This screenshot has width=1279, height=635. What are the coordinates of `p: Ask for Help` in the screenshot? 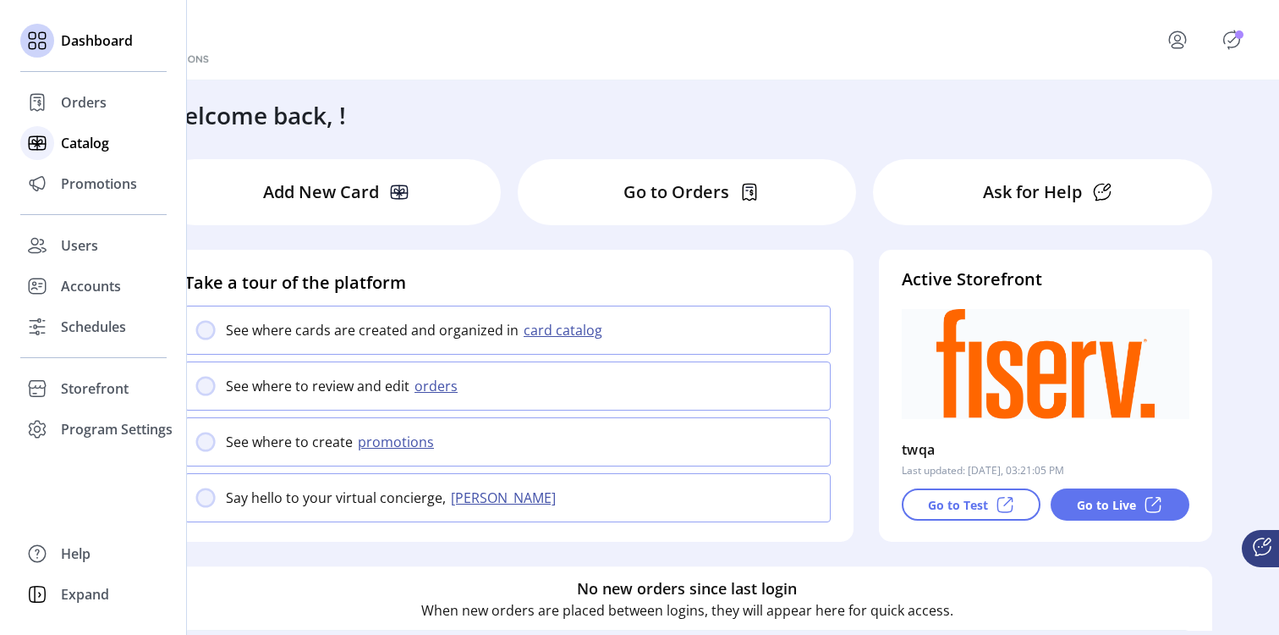 It's located at (1032, 192).